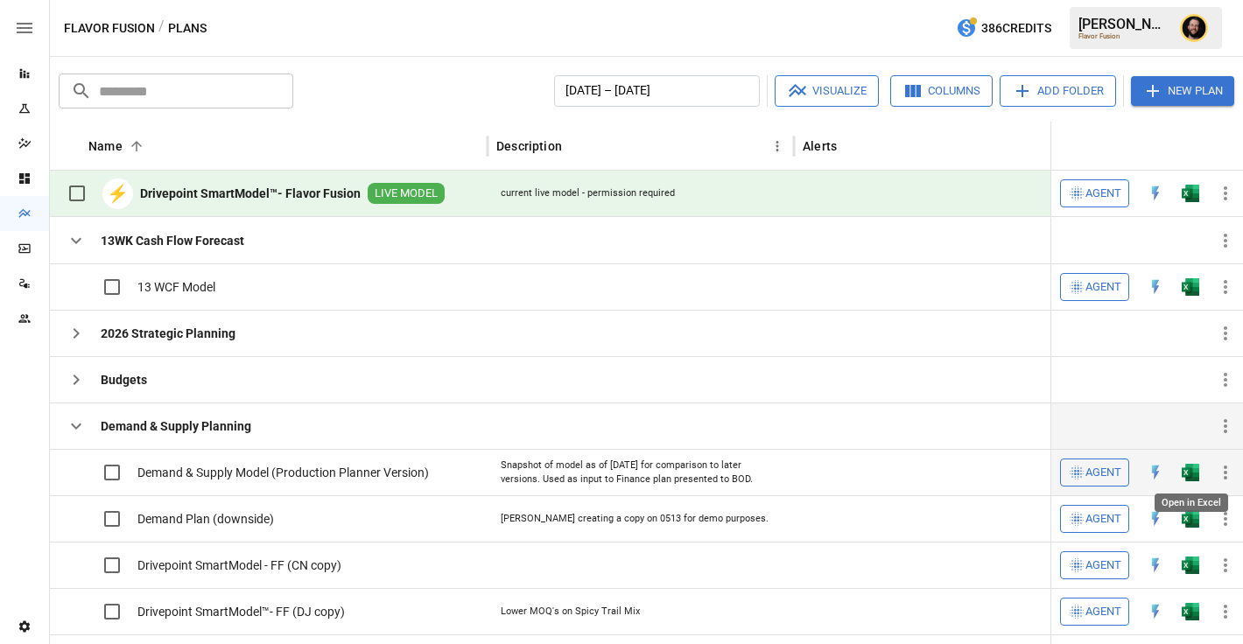 The height and width of the screenshot is (644, 1243). I want to click on button: Visualize, so click(826, 91).